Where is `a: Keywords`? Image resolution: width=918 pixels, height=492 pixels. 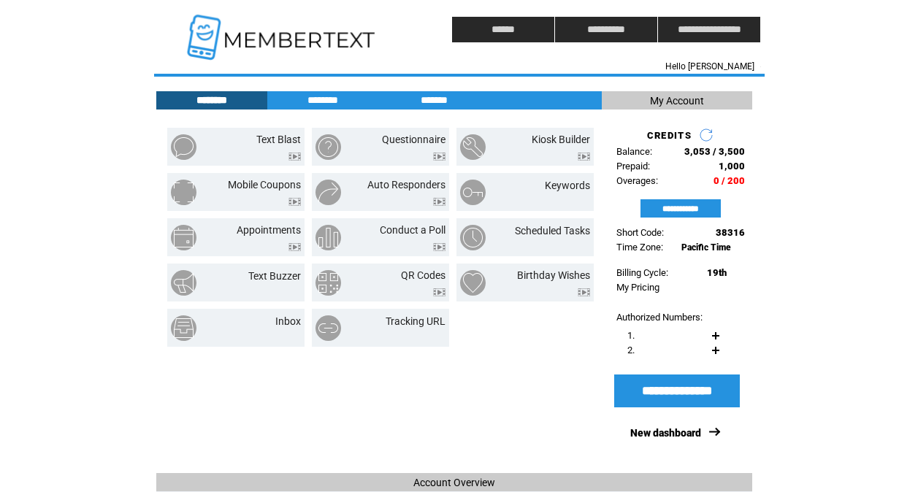 a: Keywords is located at coordinates (567, 185).